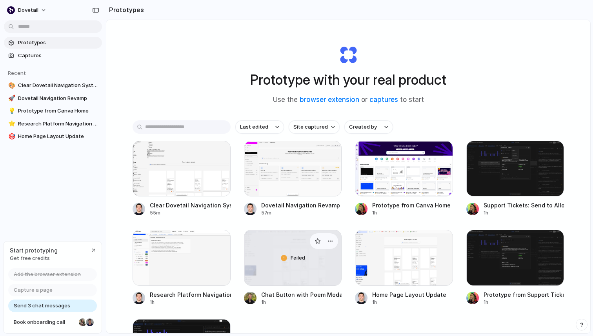  I want to click on div: 57m, so click(300, 213).